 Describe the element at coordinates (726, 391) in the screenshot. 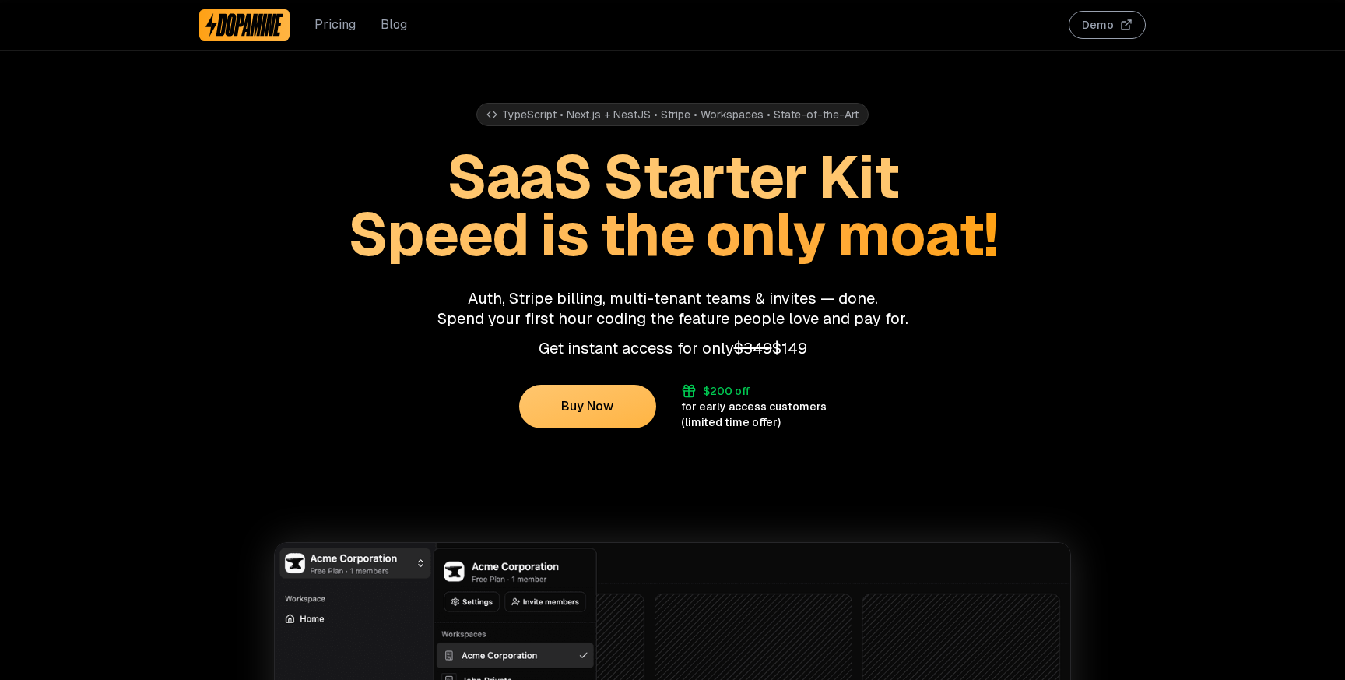

I see `div: $200 off` at that location.